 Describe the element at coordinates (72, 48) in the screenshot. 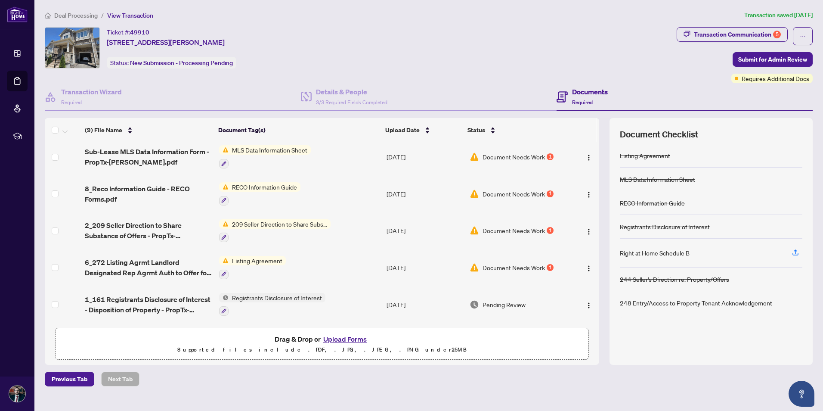

I see `img: IMG-W12358569_1.jpg` at that location.